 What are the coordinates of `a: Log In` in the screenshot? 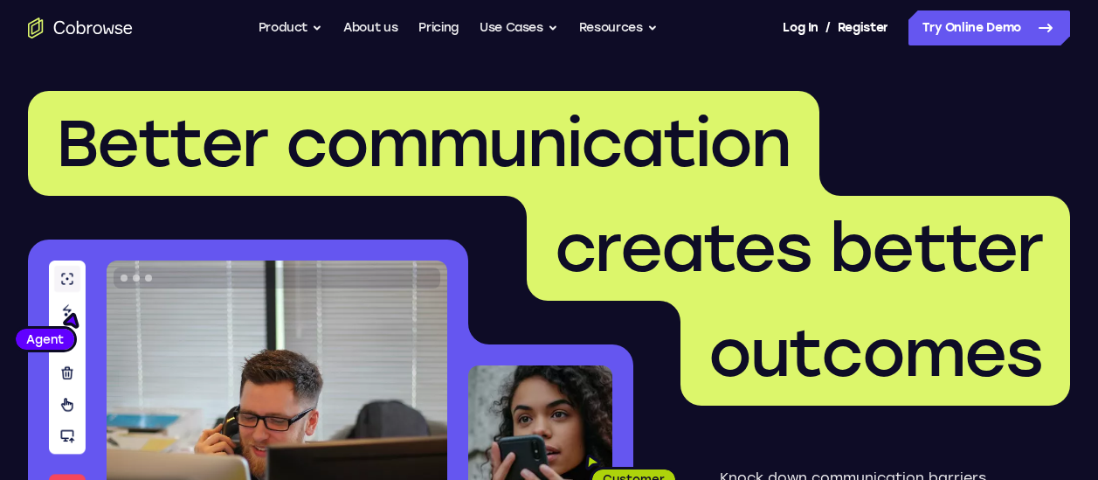 It's located at (800, 28).